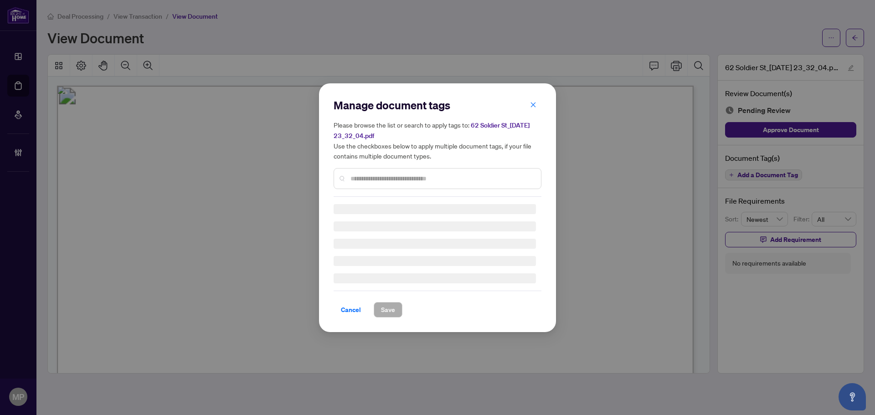 The height and width of the screenshot is (415, 875). What do you see at coordinates (533, 104) in the screenshot?
I see `span: close` at bounding box center [533, 104].